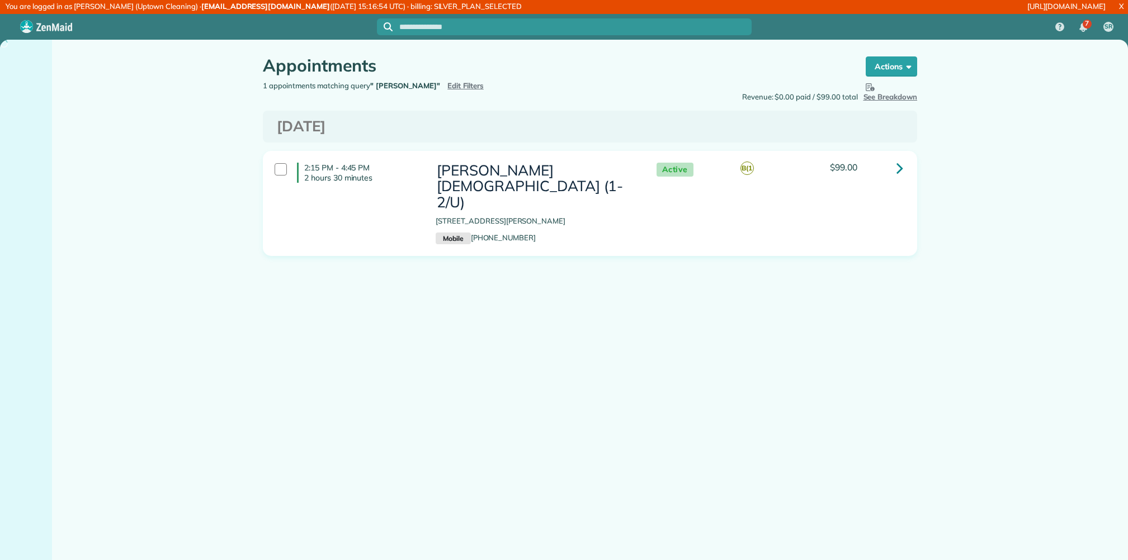 Image resolution: width=1128 pixels, height=560 pixels. I want to click on button: Actions, so click(891, 67).